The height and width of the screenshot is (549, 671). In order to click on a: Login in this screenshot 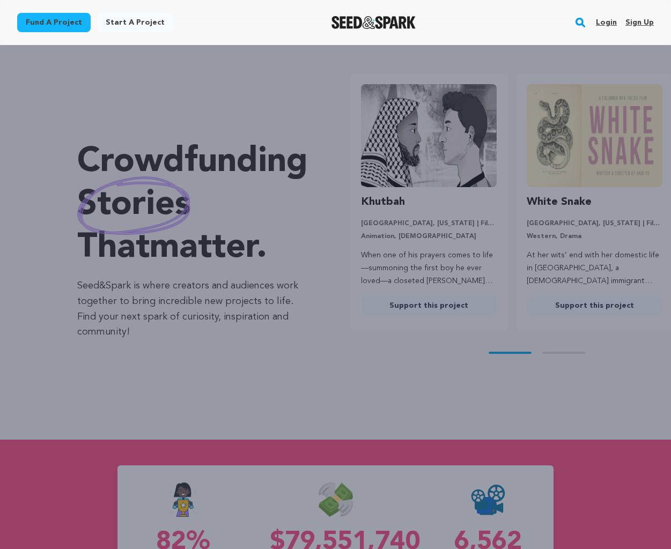, I will do `click(606, 23)`.